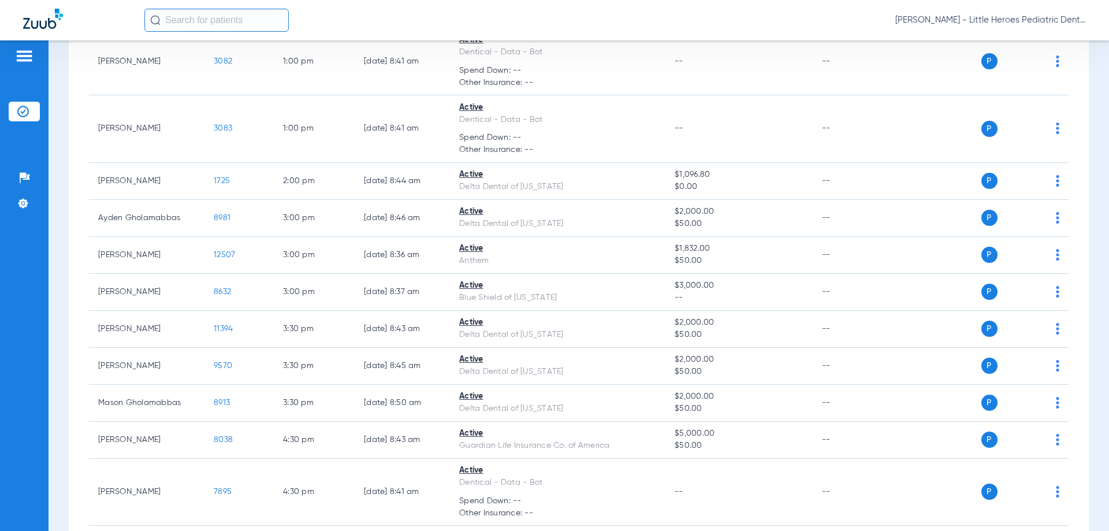 The height and width of the screenshot is (531, 1109). Describe the element at coordinates (224, 255) in the screenshot. I see `span: 12507` at that location.